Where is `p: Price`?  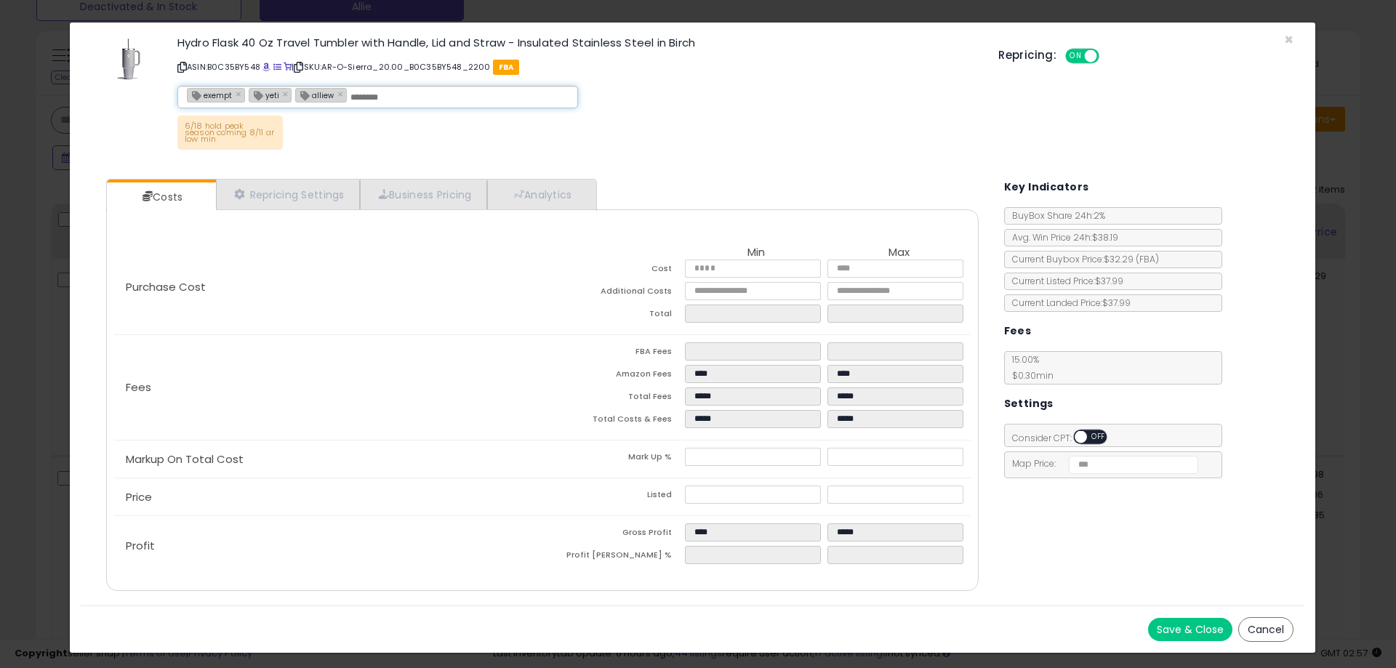 p: Price is located at coordinates (328, 497).